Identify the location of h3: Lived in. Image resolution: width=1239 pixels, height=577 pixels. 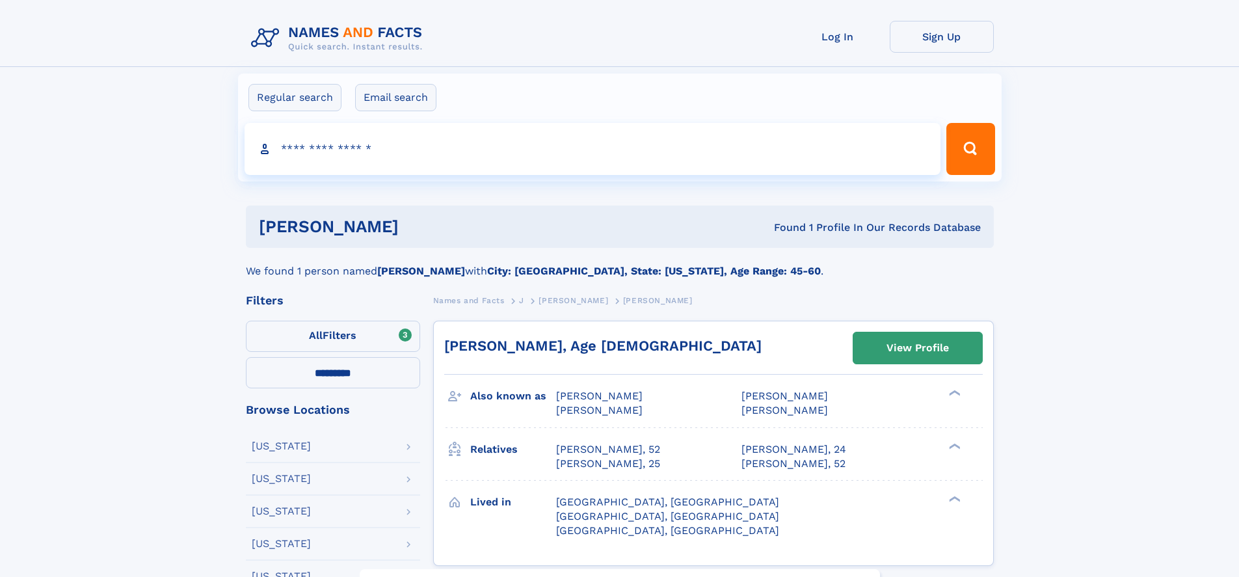
(513, 502).